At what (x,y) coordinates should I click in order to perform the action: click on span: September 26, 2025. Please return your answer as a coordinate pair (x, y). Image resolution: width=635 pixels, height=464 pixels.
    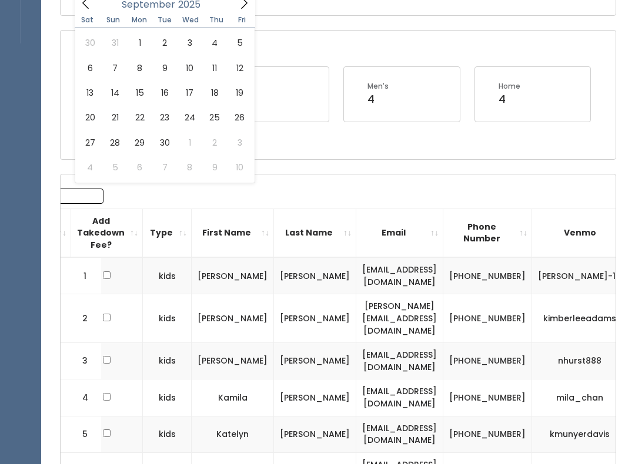
    Looking at the image, I should click on (239, 118).